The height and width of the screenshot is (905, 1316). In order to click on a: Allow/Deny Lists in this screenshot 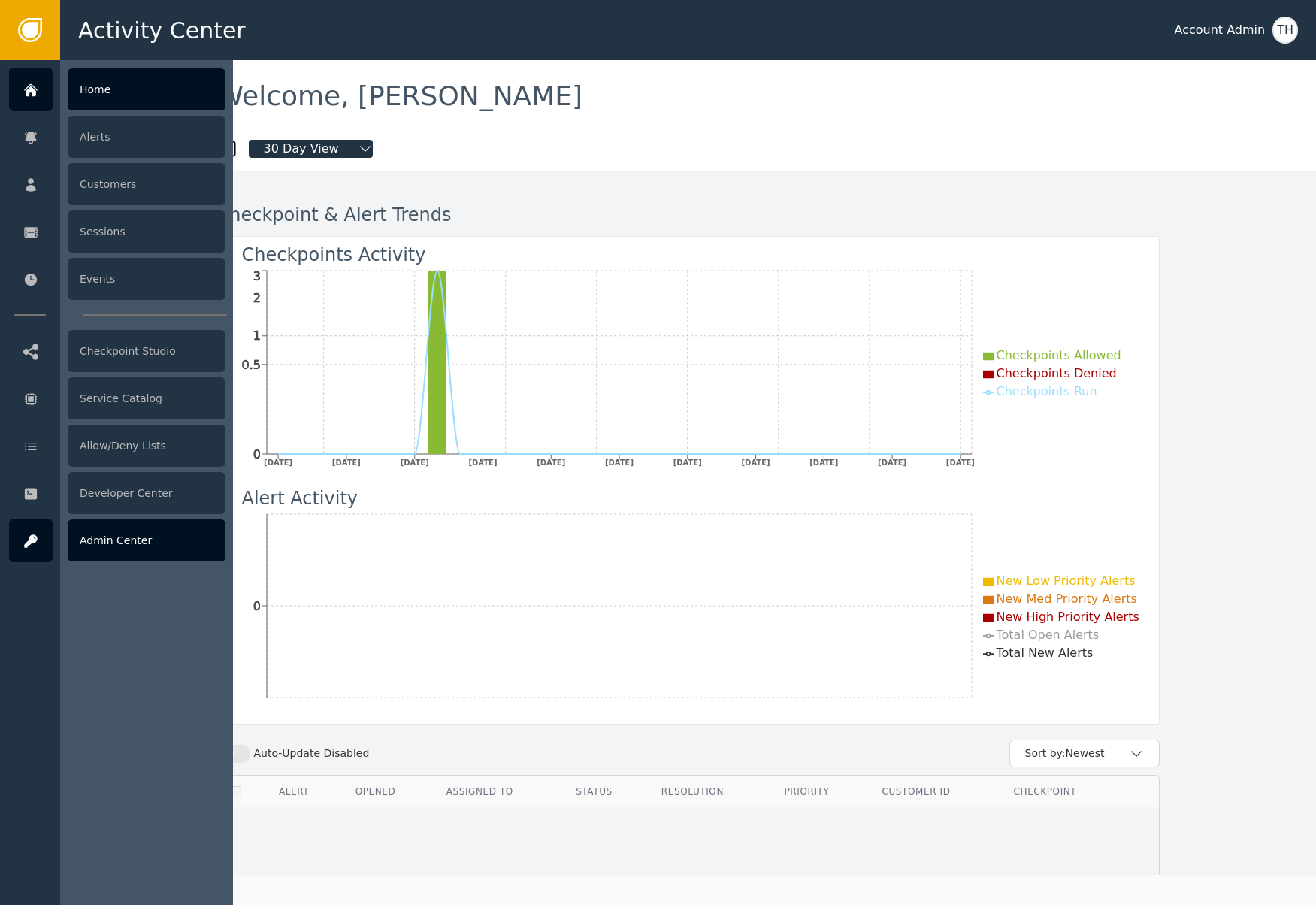, I will do `click(117, 446)`.